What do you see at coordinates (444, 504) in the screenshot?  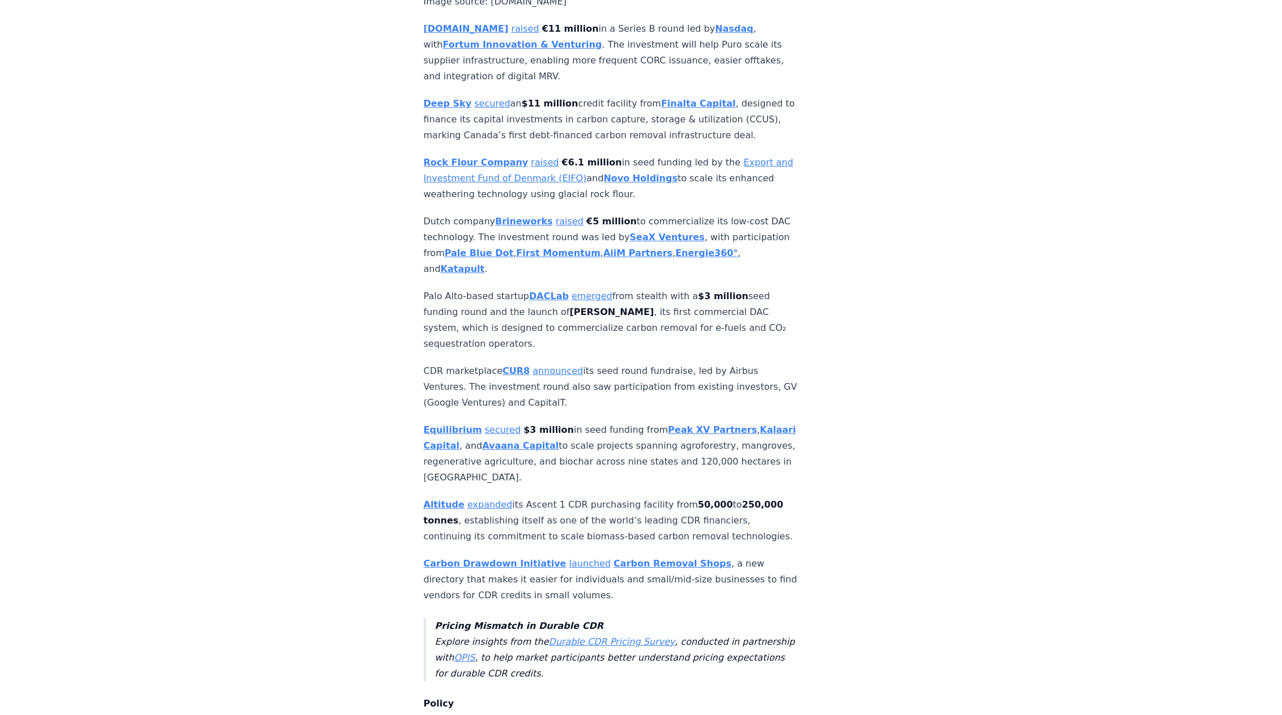 I see `a: Altitude` at bounding box center [444, 504].